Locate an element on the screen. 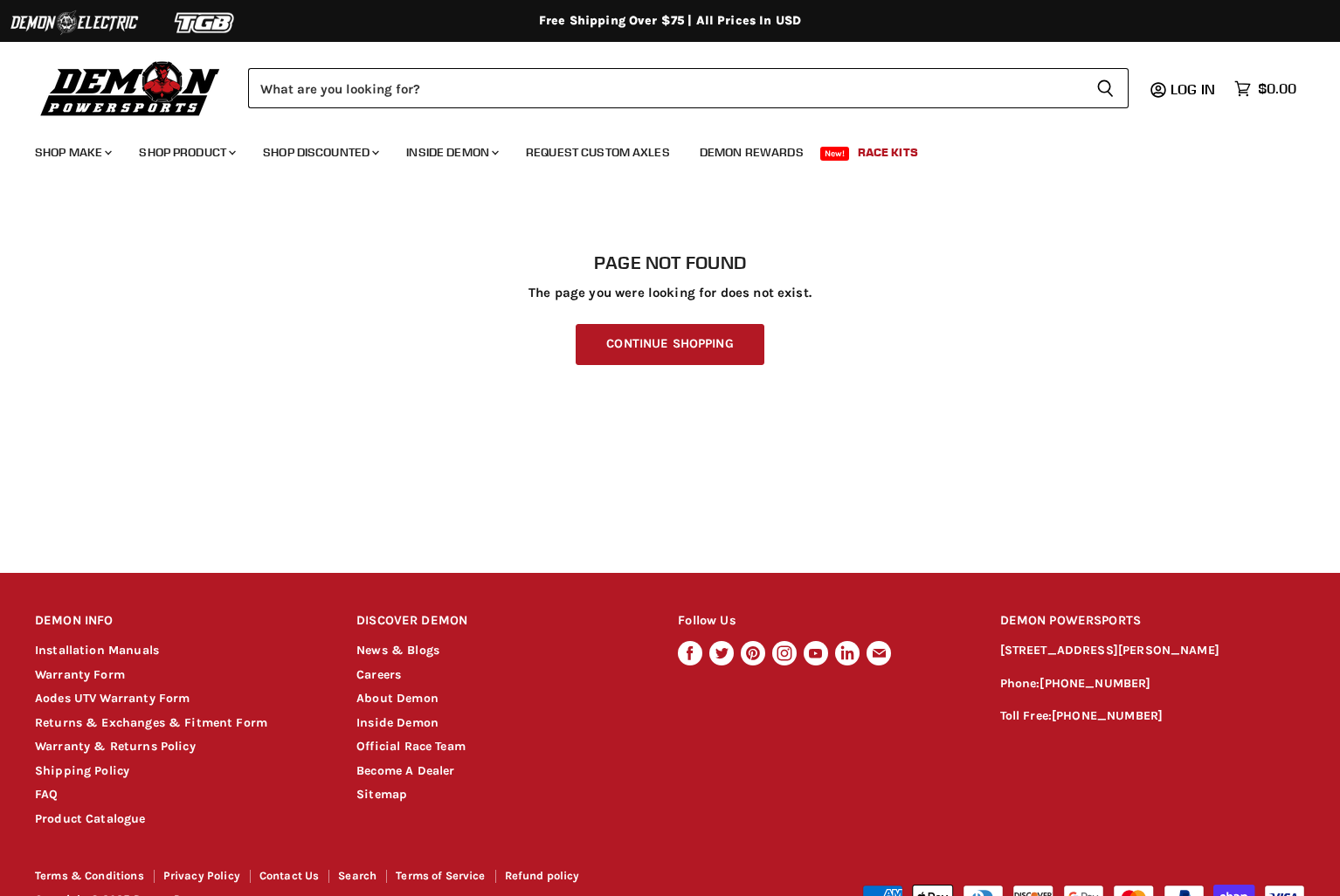  a: Sitemap is located at coordinates (382, 794).